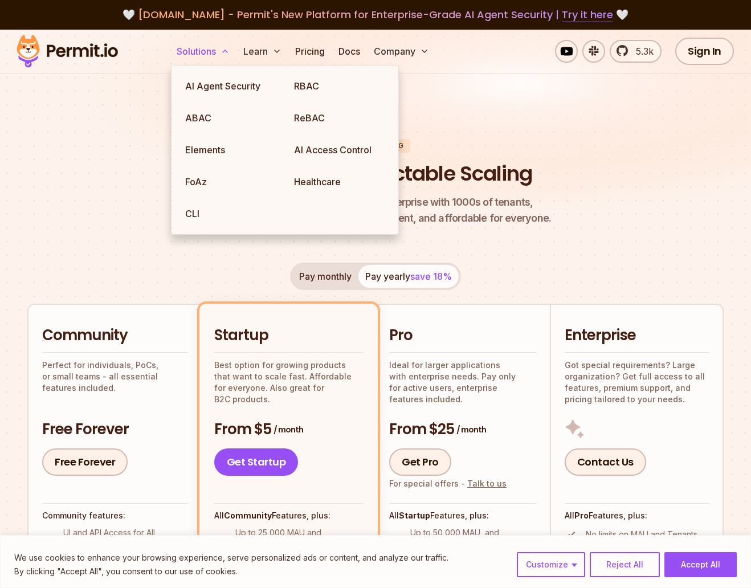 Image resolution: width=751 pixels, height=588 pixels. What do you see at coordinates (641, 51) in the screenshot?
I see `span: 5.3k` at bounding box center [641, 51].